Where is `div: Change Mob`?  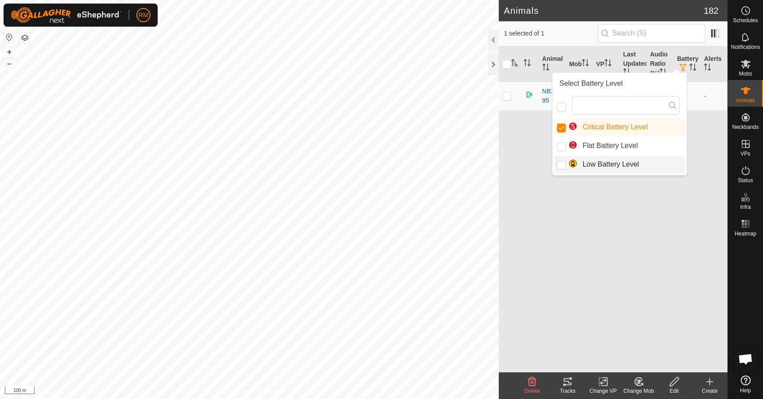 div: Change Mob is located at coordinates (639, 391).